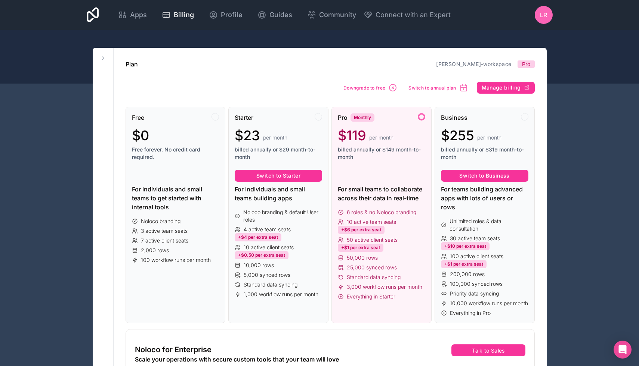 This screenshot has width=639, height=366. What do you see at coordinates (470, 313) in the screenshot?
I see `span: Everything in Pro` at bounding box center [470, 313].